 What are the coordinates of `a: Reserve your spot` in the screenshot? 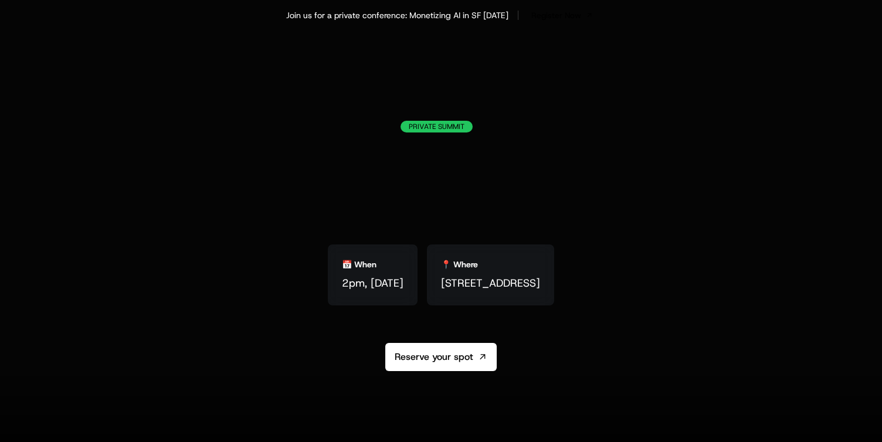 It's located at (441, 357).